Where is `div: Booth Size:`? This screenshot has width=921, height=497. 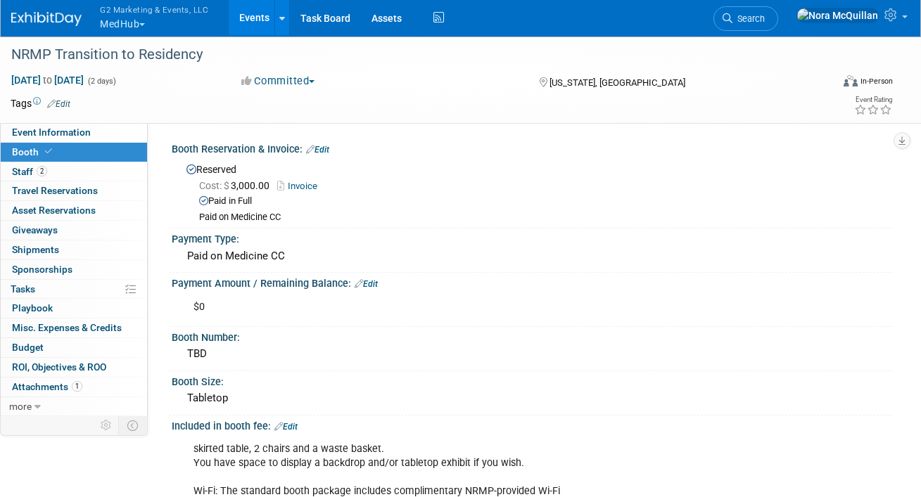 div: Booth Size: is located at coordinates (532, 380).